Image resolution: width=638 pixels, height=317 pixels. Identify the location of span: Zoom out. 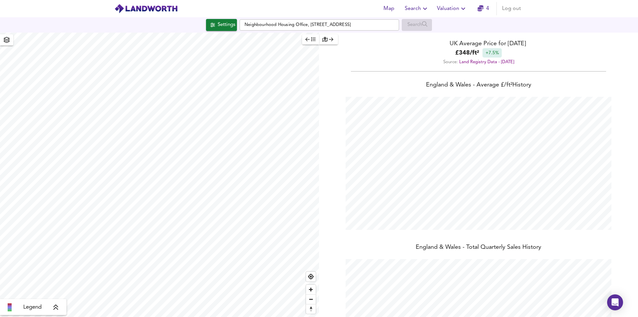
(311, 299).